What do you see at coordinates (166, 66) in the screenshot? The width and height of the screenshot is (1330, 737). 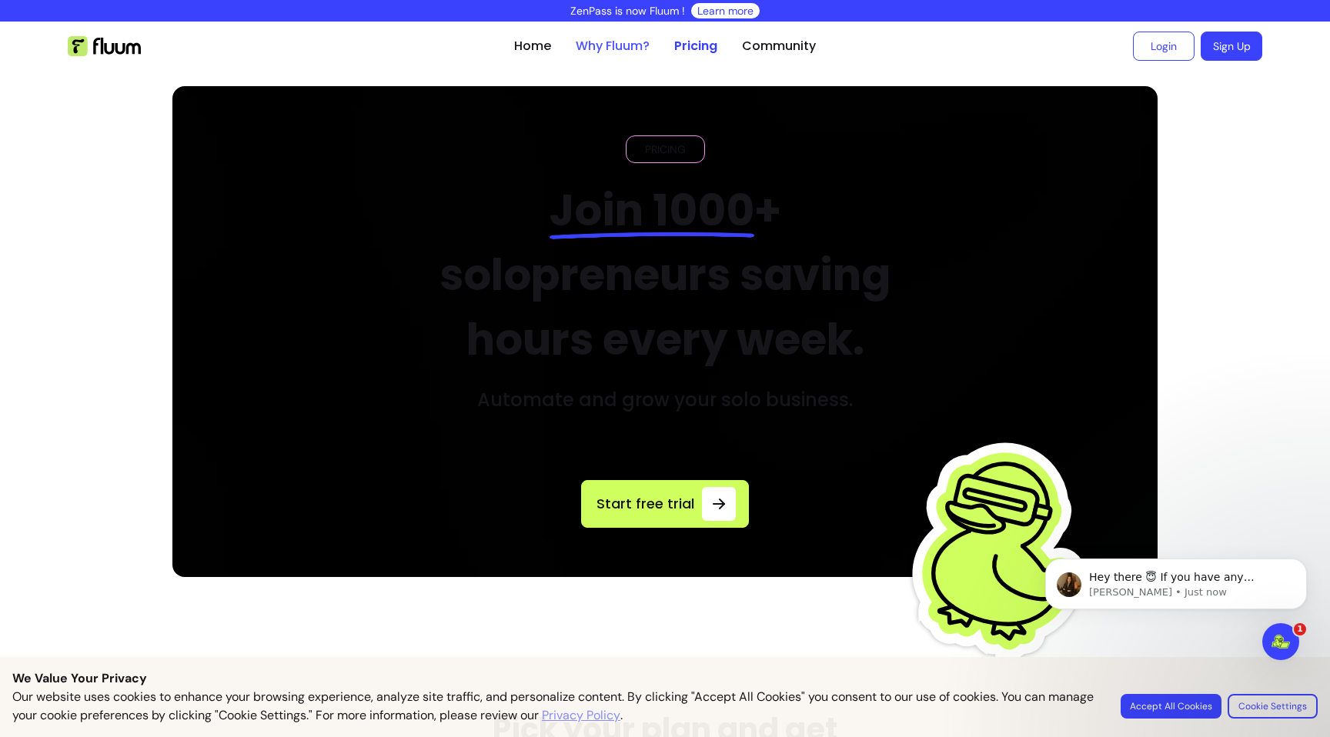 I see `p: Message from Roberta, sent Just now` at bounding box center [166, 66].